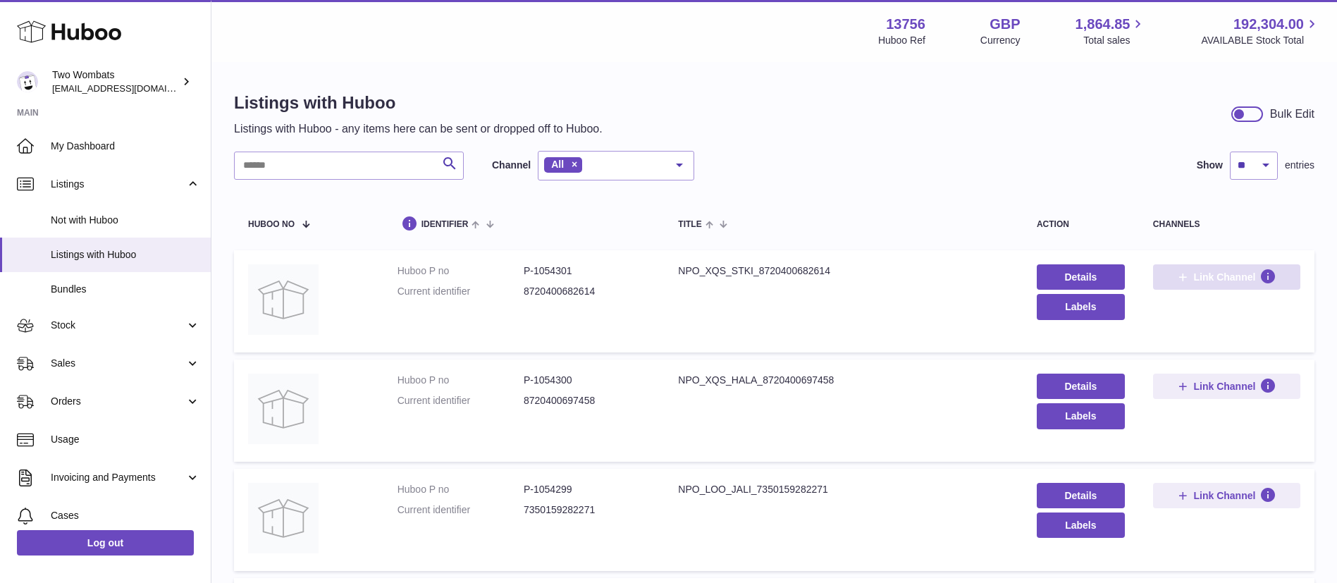 The image size is (1337, 583). I want to click on dd: P-1054301, so click(586, 271).